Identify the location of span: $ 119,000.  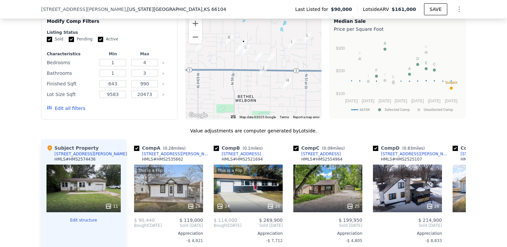
(191, 221).